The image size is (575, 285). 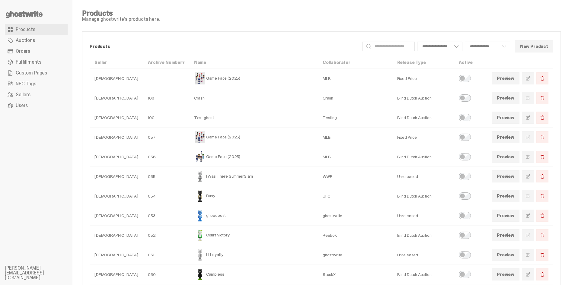 What do you see at coordinates (36, 40) in the screenshot?
I see `a: Auctions` at bounding box center [36, 40].